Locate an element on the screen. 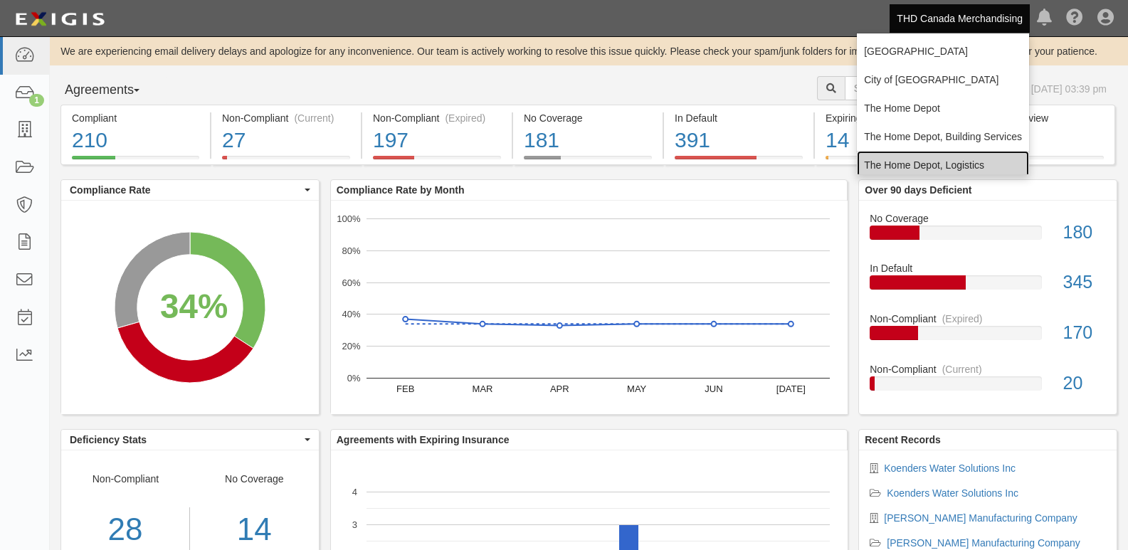  a: No Coverage180 is located at coordinates (988, 236).